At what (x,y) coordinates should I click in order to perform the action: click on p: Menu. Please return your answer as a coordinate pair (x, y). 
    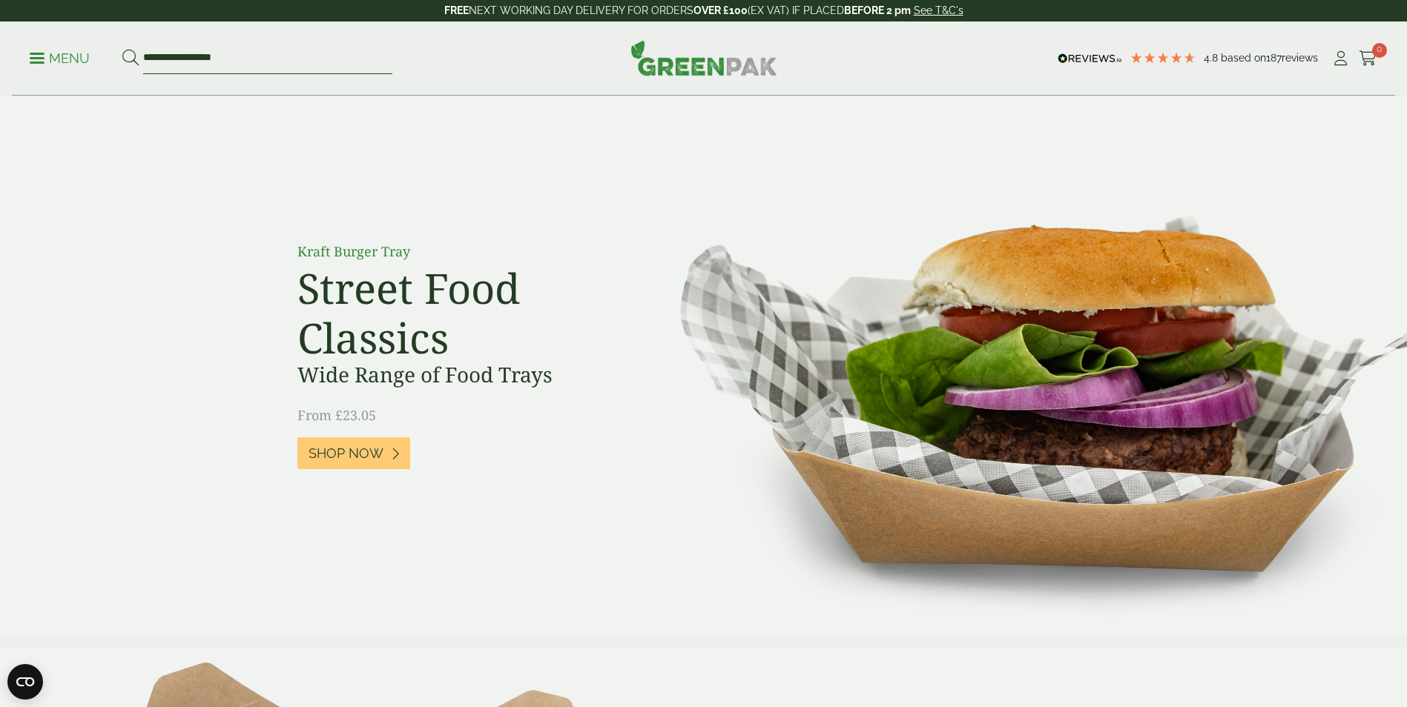
    Looking at the image, I should click on (59, 59).